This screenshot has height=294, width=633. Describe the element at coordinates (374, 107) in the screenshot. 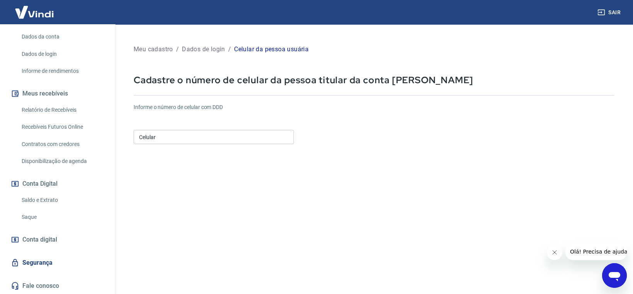

I see `h6: Informe o número de celular com DDD` at that location.